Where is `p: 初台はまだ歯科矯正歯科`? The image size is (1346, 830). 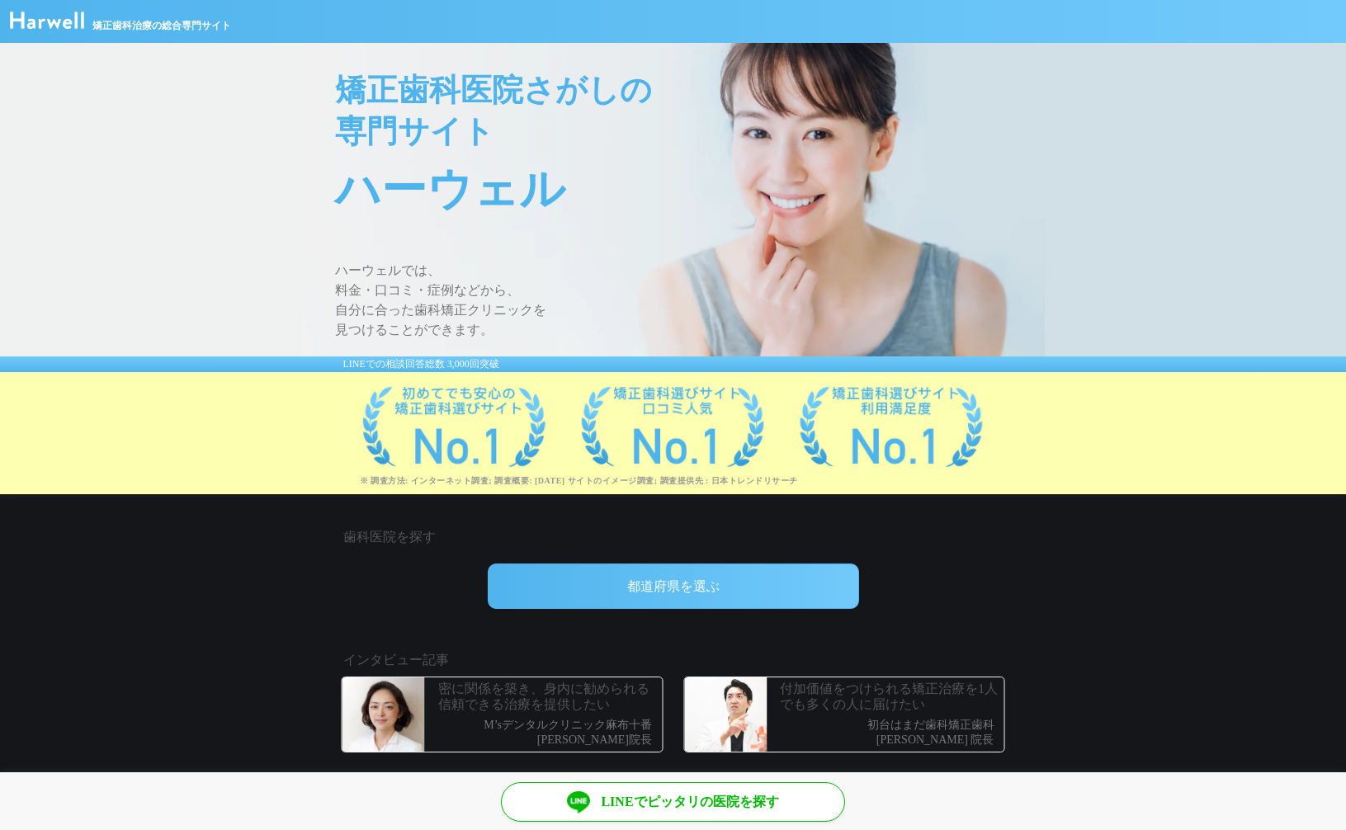
p: 初台はまだ歯科矯正歯科 is located at coordinates (931, 725).